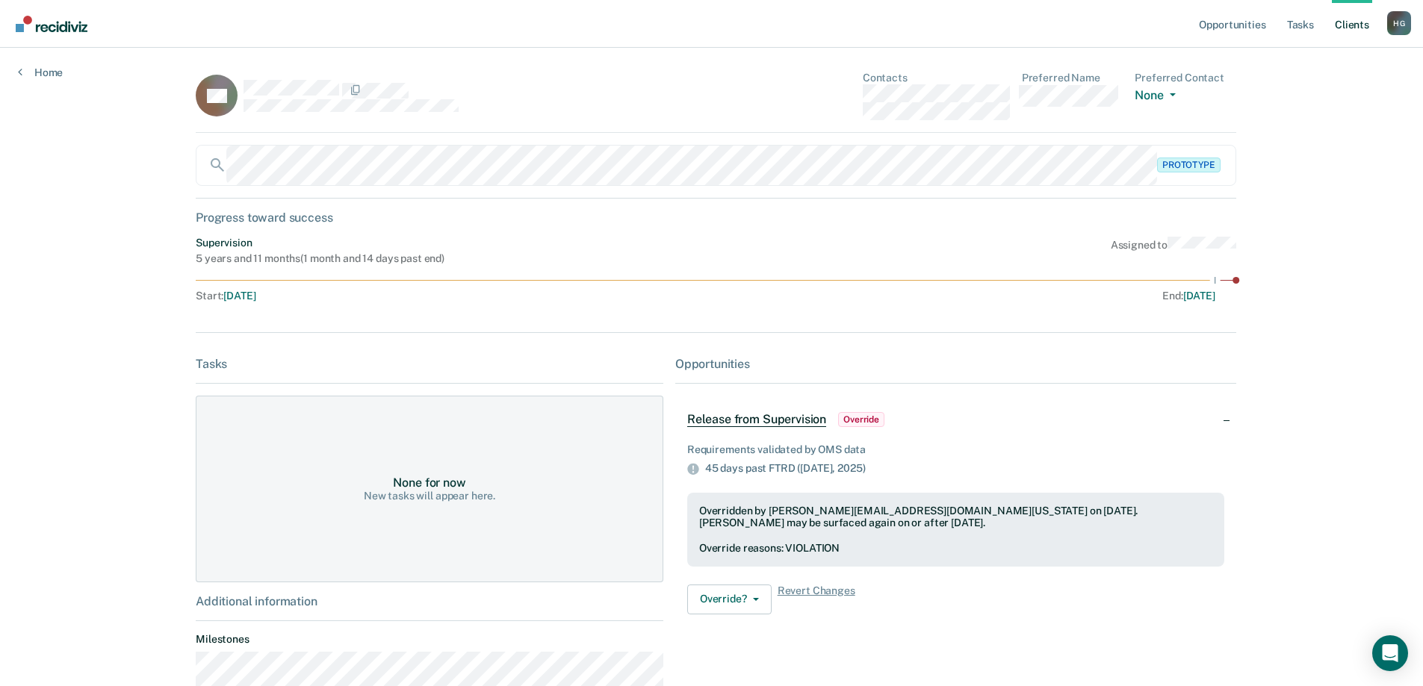  Describe the element at coordinates (450, 296) in the screenshot. I see `div: Start :` at that location.